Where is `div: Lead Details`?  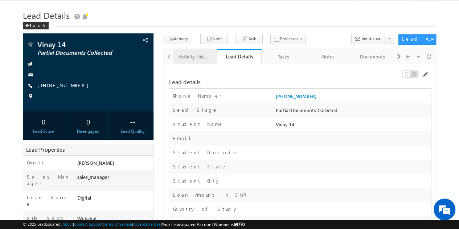
div: Lead Details is located at coordinates (239, 56).